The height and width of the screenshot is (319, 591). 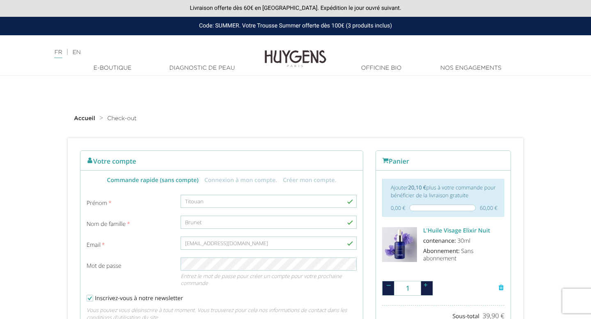 I want to click on strong: 39,90 €, so click(x=467, y=288).